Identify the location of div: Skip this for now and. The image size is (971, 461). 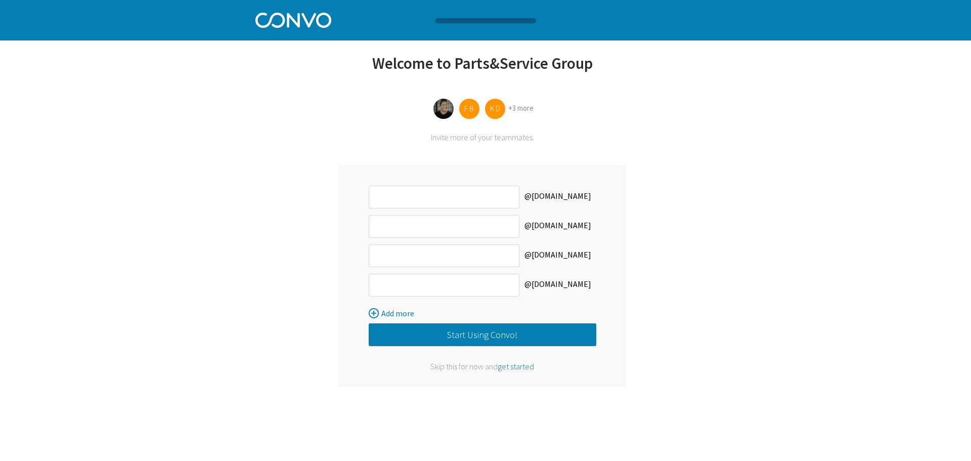
(482, 366).